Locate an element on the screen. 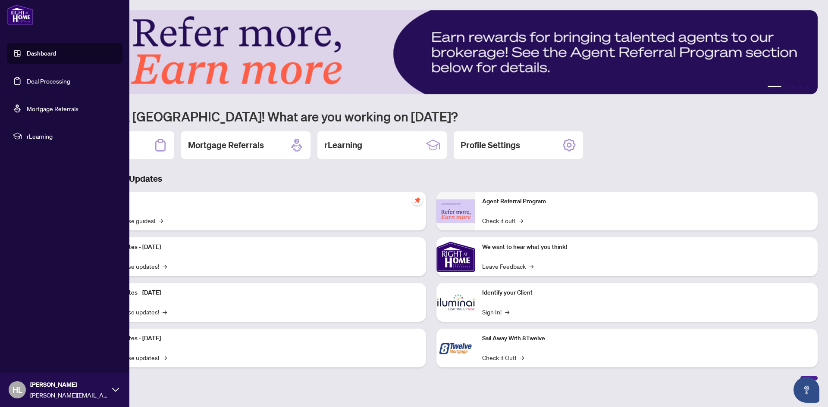  h3: Brokerage & Industry Updates is located at coordinates (431, 179).